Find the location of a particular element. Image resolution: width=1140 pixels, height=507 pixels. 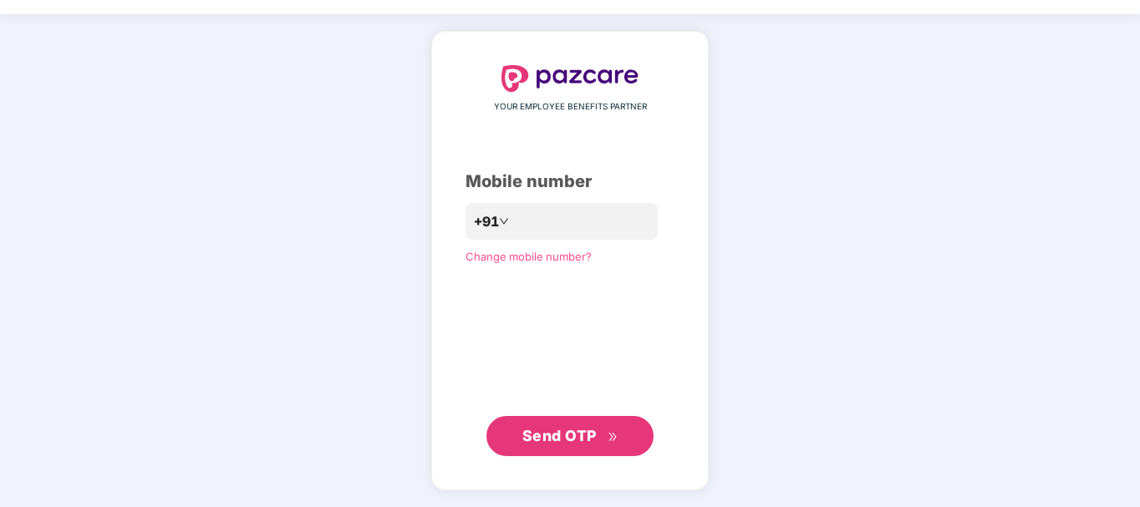

span: down is located at coordinates (504, 222).